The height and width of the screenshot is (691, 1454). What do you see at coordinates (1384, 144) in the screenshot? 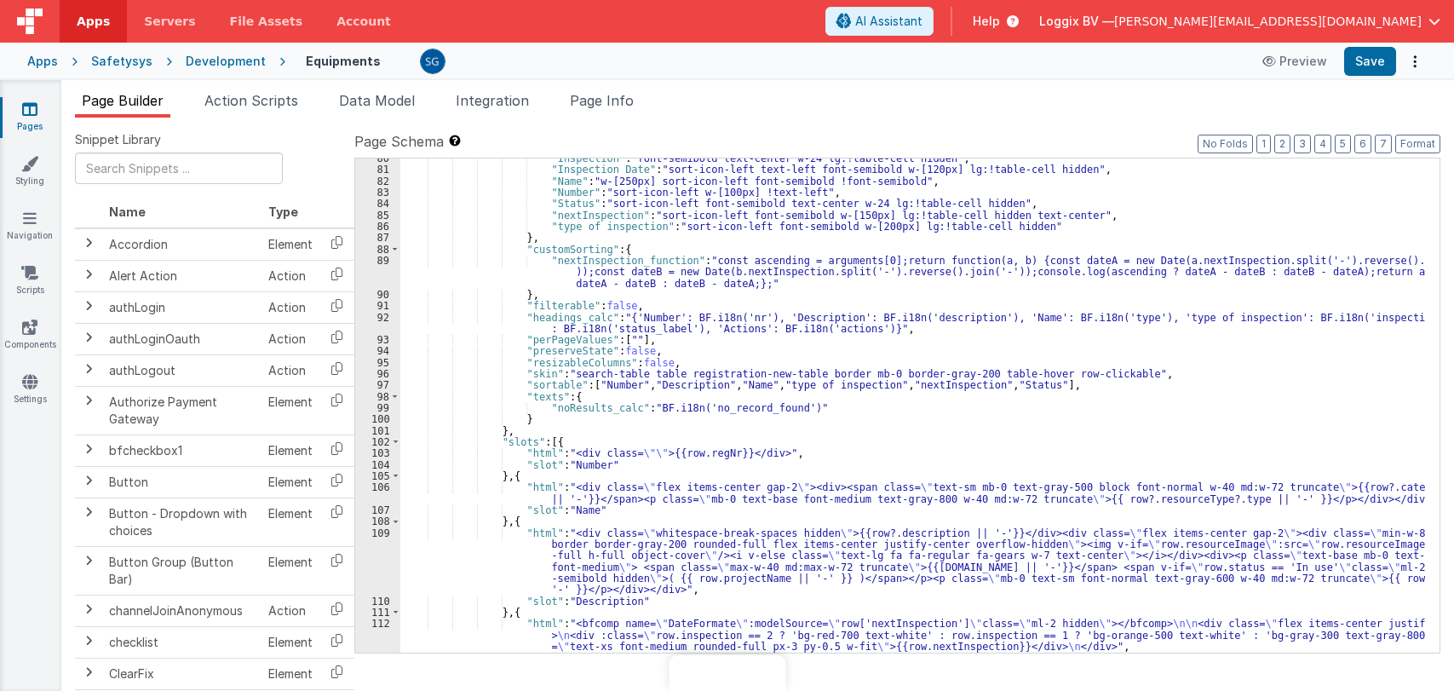
I see `button: 7` at bounding box center [1384, 144].